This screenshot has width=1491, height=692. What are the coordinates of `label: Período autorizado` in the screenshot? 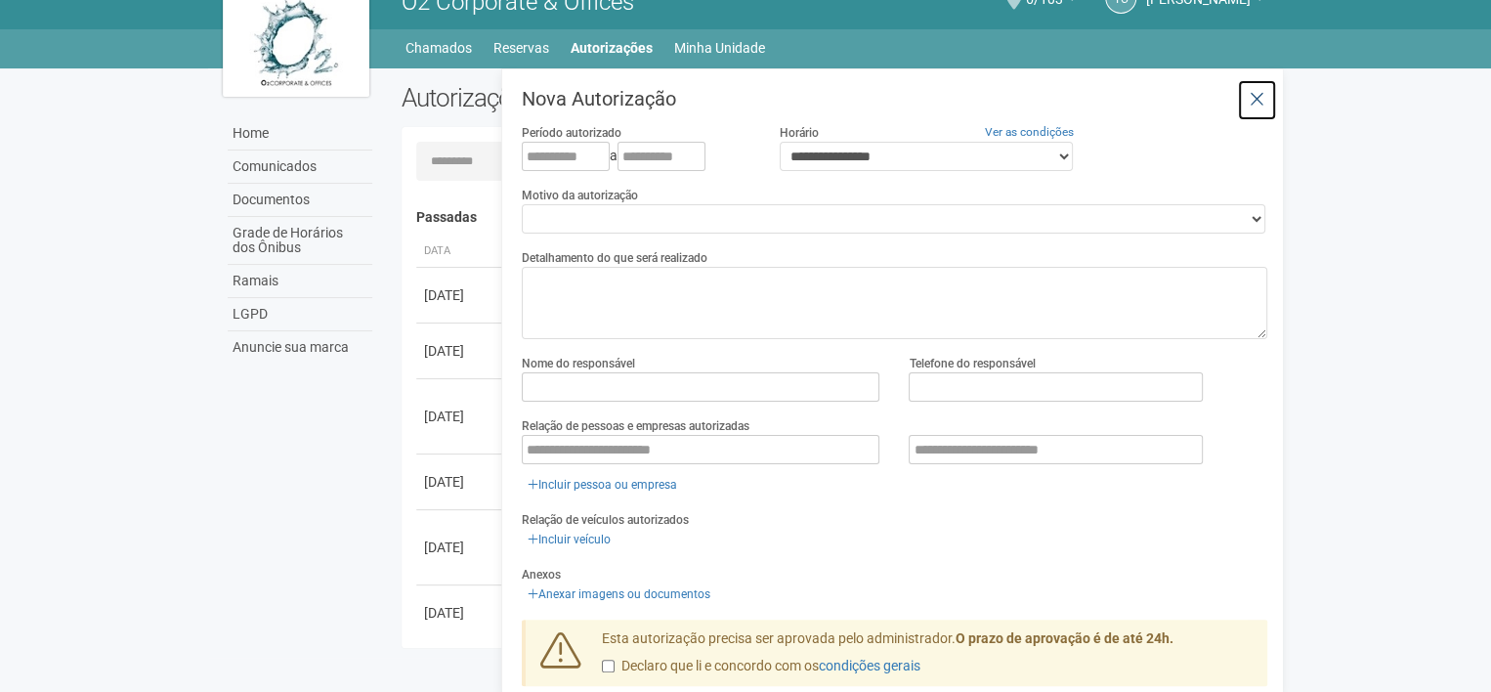 It's located at (572, 133).